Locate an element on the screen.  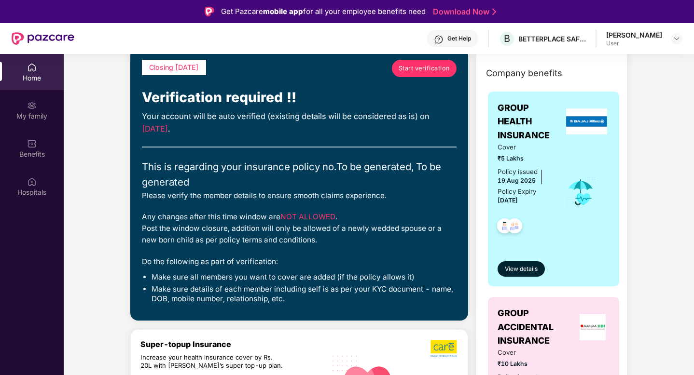
div: This is regarding your insurance policy no. To be generated, To be generated is located at coordinates (299, 175).